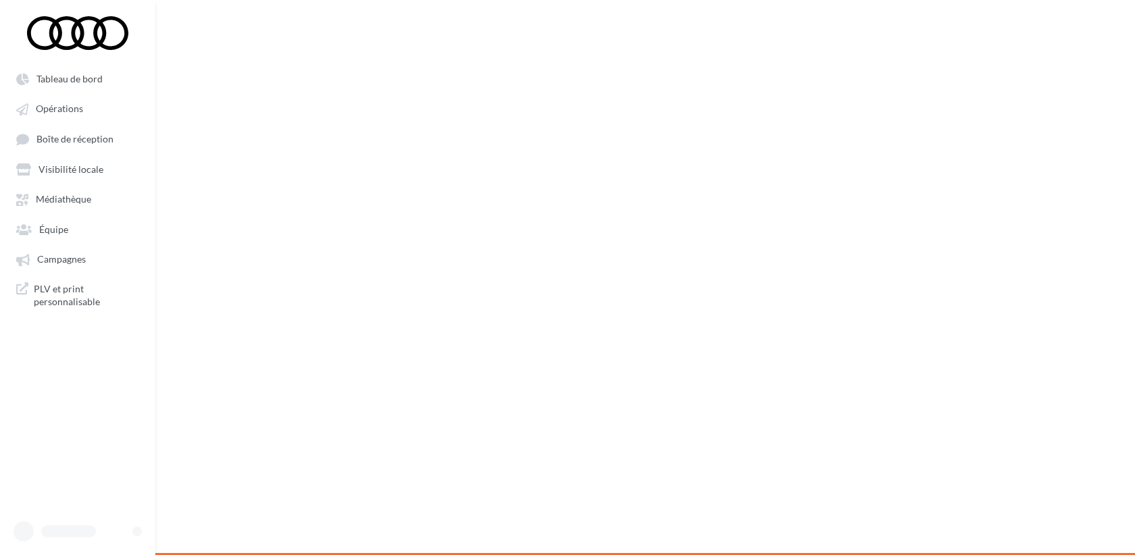  What do you see at coordinates (78, 199) in the screenshot?
I see `a: Médiathèque` at bounding box center [78, 199].